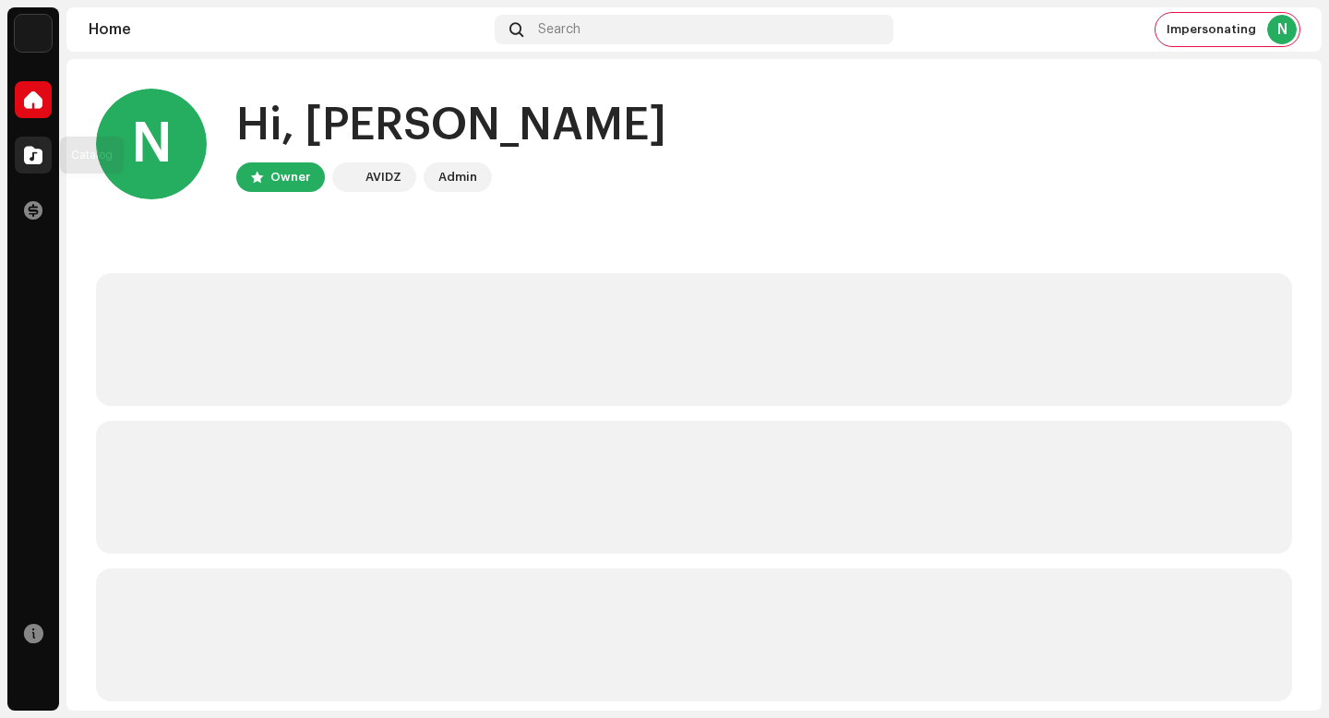 This screenshot has width=1329, height=718. Describe the element at coordinates (288, 30) in the screenshot. I see `div: Home` at that location.